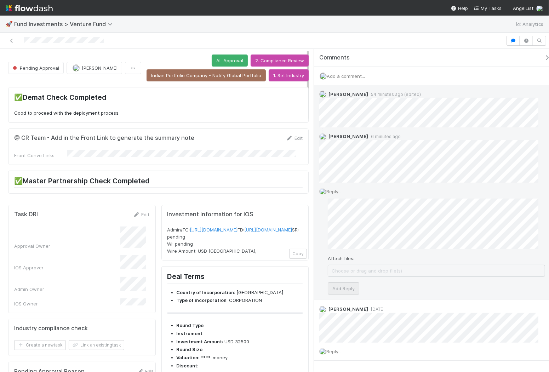  What do you see at coordinates (235, 277) in the screenshot?
I see `h2: Deal Terms` at bounding box center [235, 277].